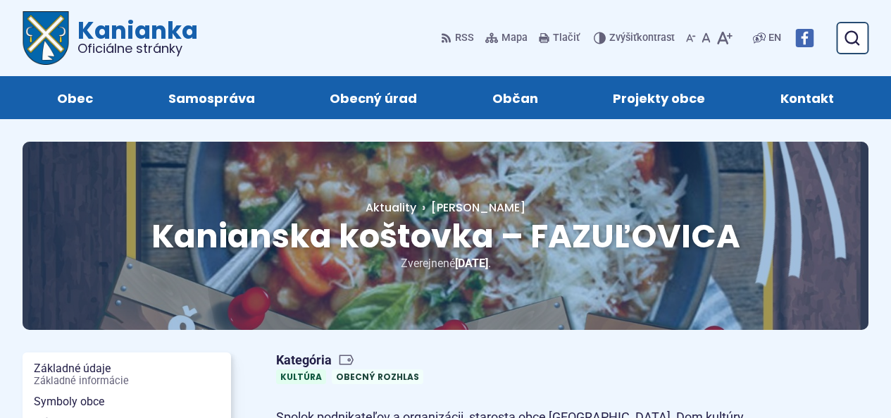 This screenshot has height=418, width=891. What do you see at coordinates (724, 38) in the screenshot?
I see `button: Zväčšiť veľkosť písma` at bounding box center [724, 38].